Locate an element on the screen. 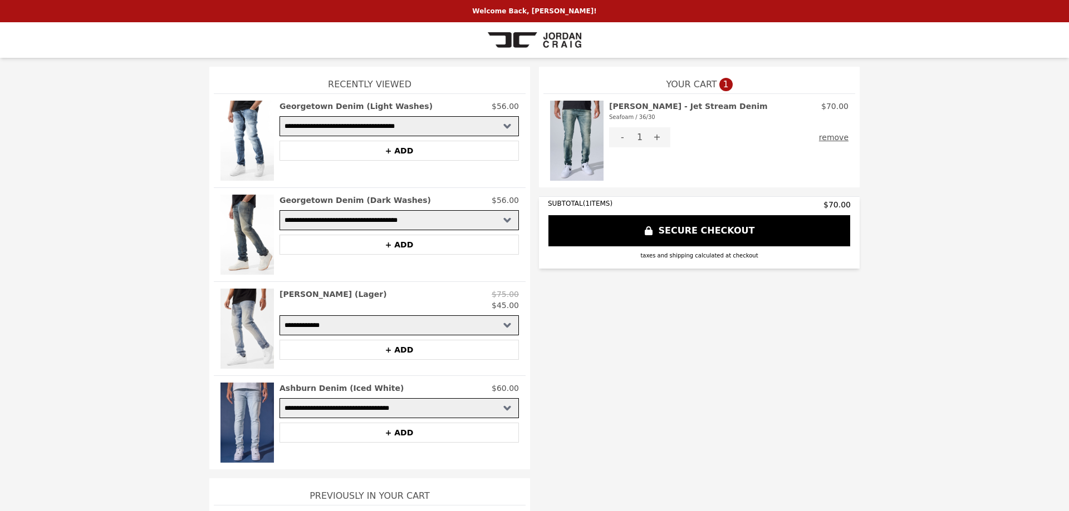 The height and width of the screenshot is (511, 1069). span: 1 is located at coordinates (726, 85).